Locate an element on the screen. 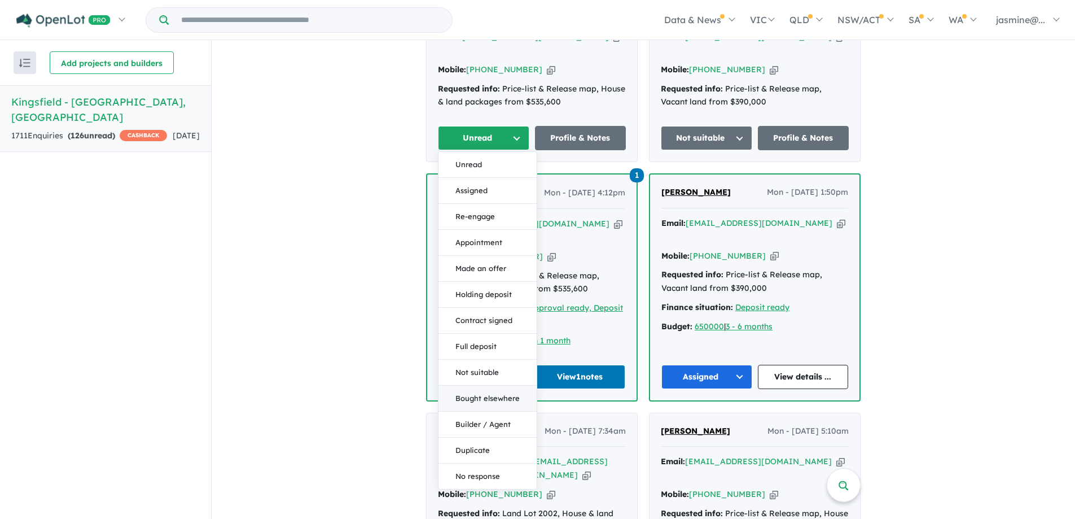 This screenshot has height=519, width=1075. button: Bought elsewhere is located at coordinates (488, 398).